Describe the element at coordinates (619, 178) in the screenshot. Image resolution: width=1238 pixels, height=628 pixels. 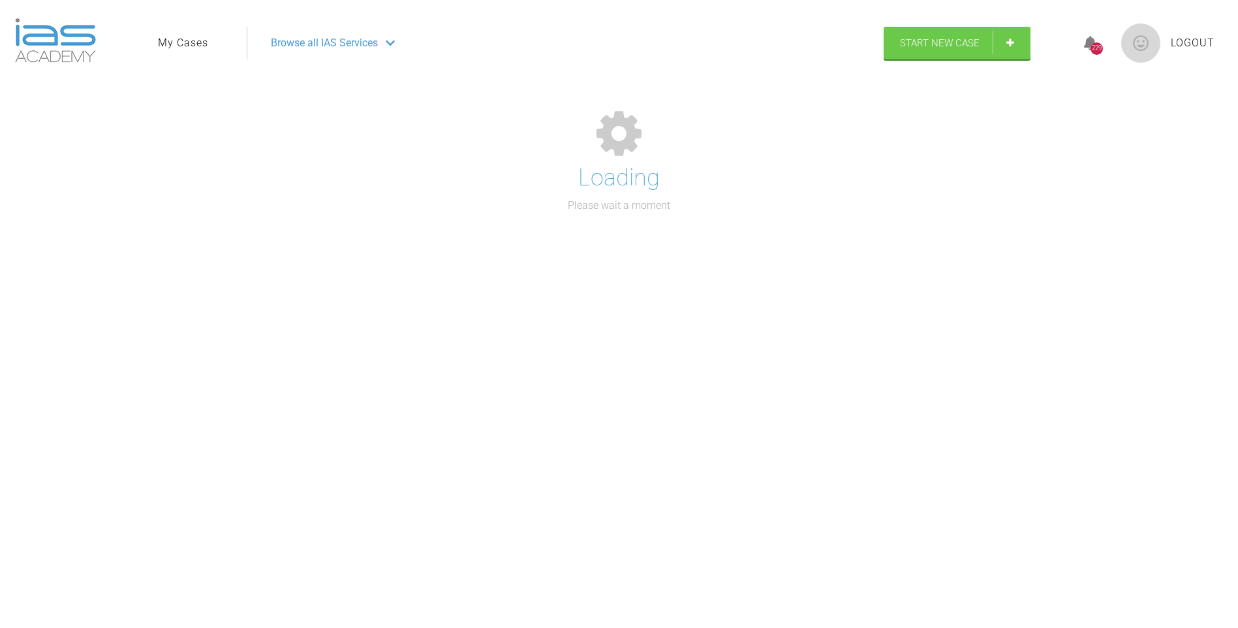
I see `h1: Loading` at that location.